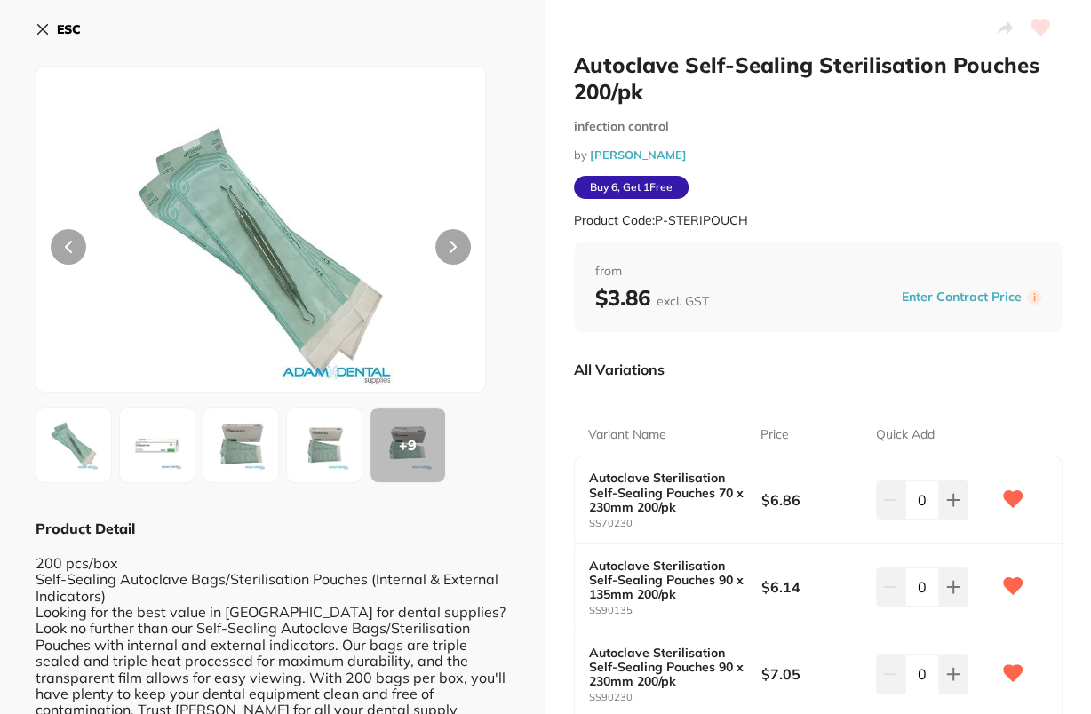 The width and height of the screenshot is (1091, 714). I want to click on span: from, so click(818, 272).